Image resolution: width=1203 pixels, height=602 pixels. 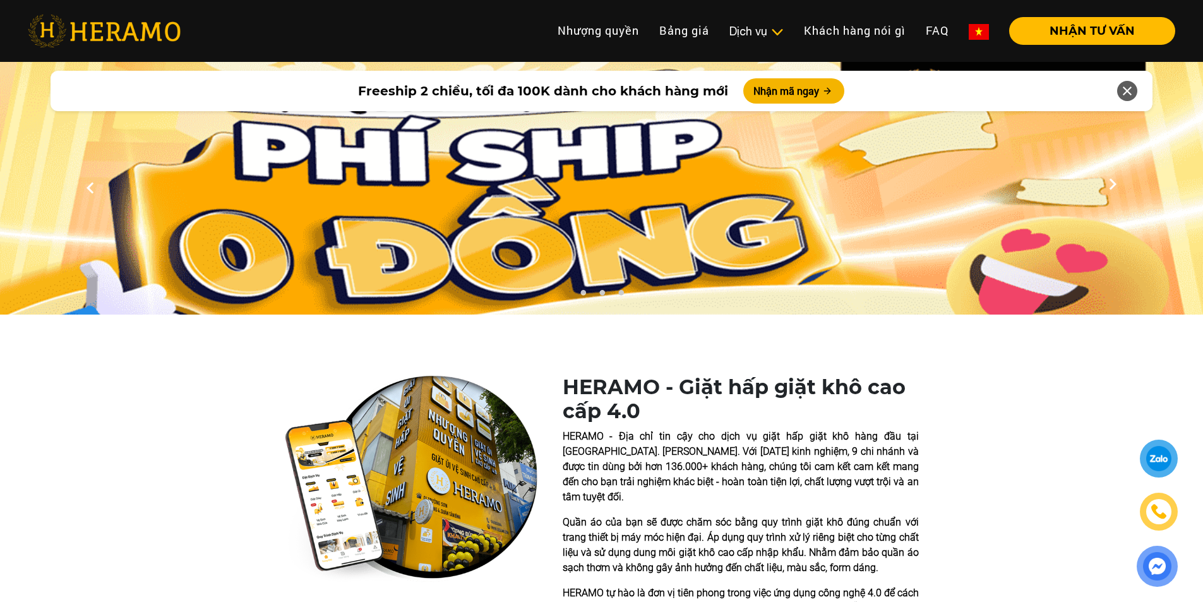 What do you see at coordinates (583, 296) in the screenshot?
I see `button: 1` at bounding box center [583, 296].